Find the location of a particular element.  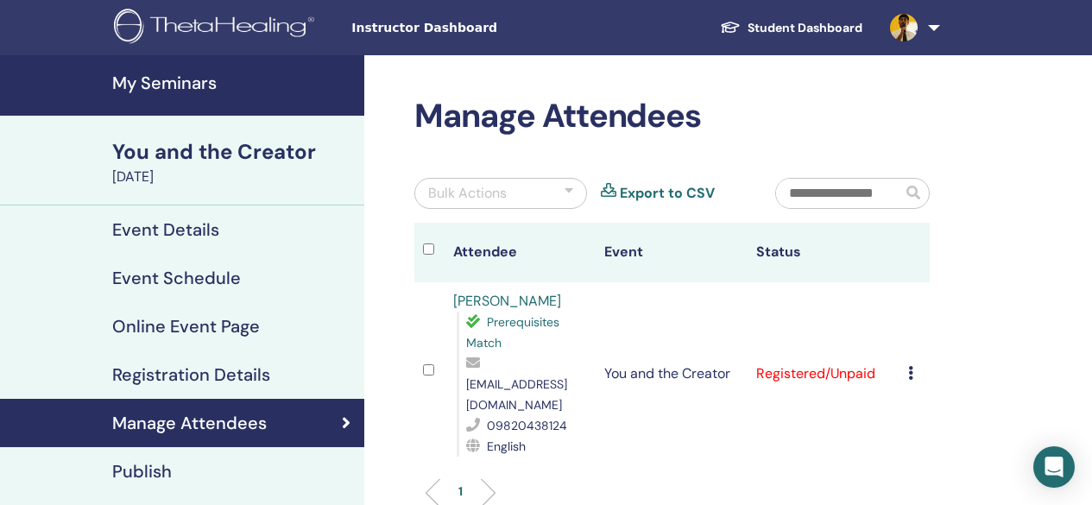

img: logo.png is located at coordinates (217, 28).